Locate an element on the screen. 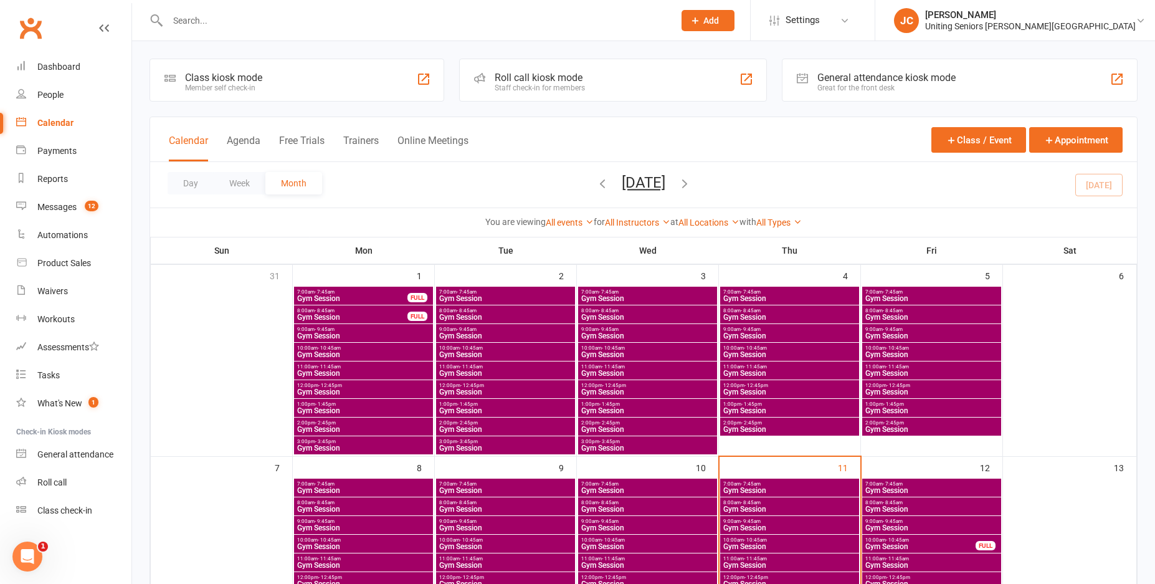  span: 11:00am is located at coordinates (931, 558).